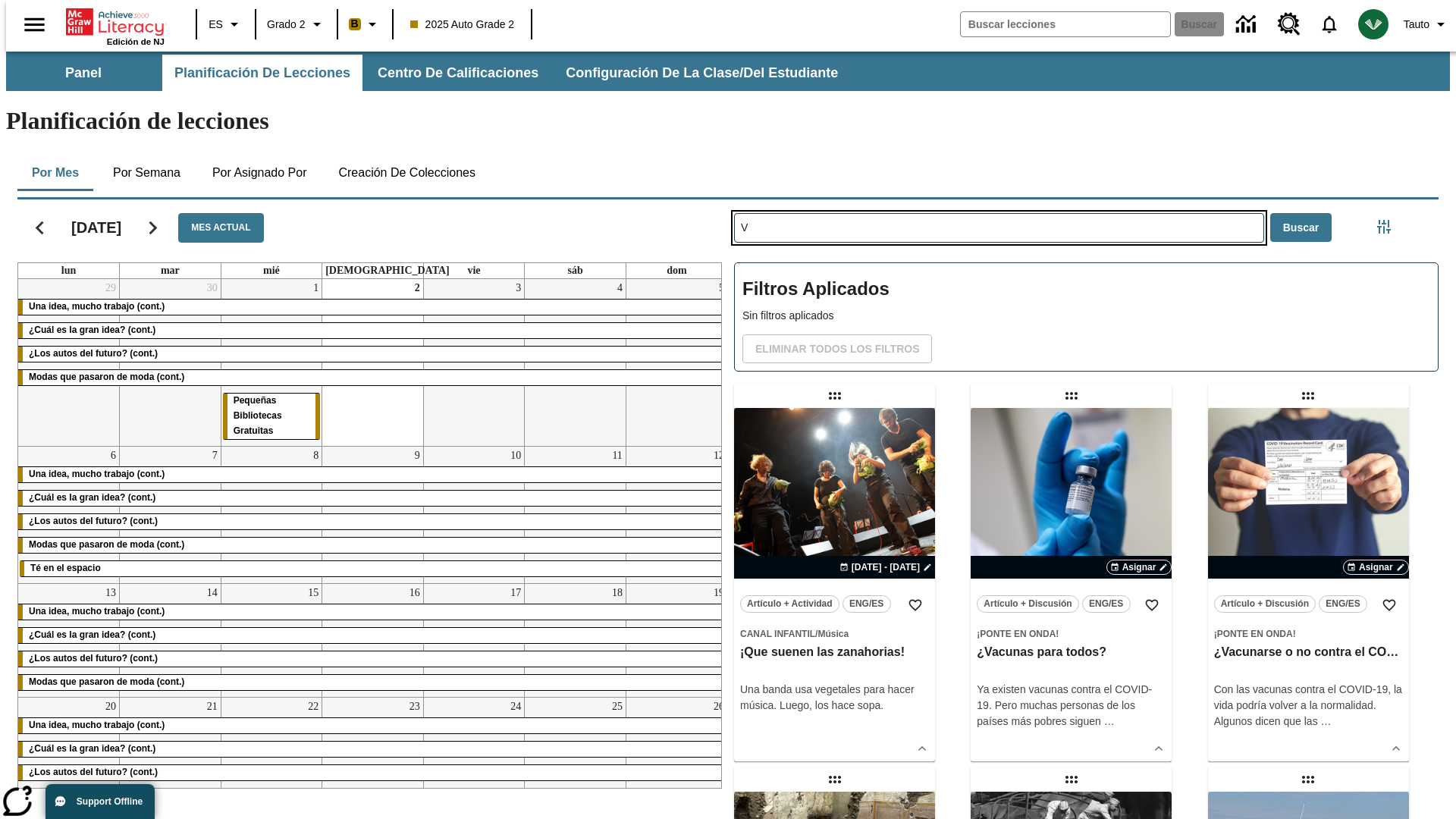 This screenshot has width=1456, height=819. What do you see at coordinates (313, 594) in the screenshot?
I see `a: 15 de octubre de 2025` at bounding box center [313, 594].